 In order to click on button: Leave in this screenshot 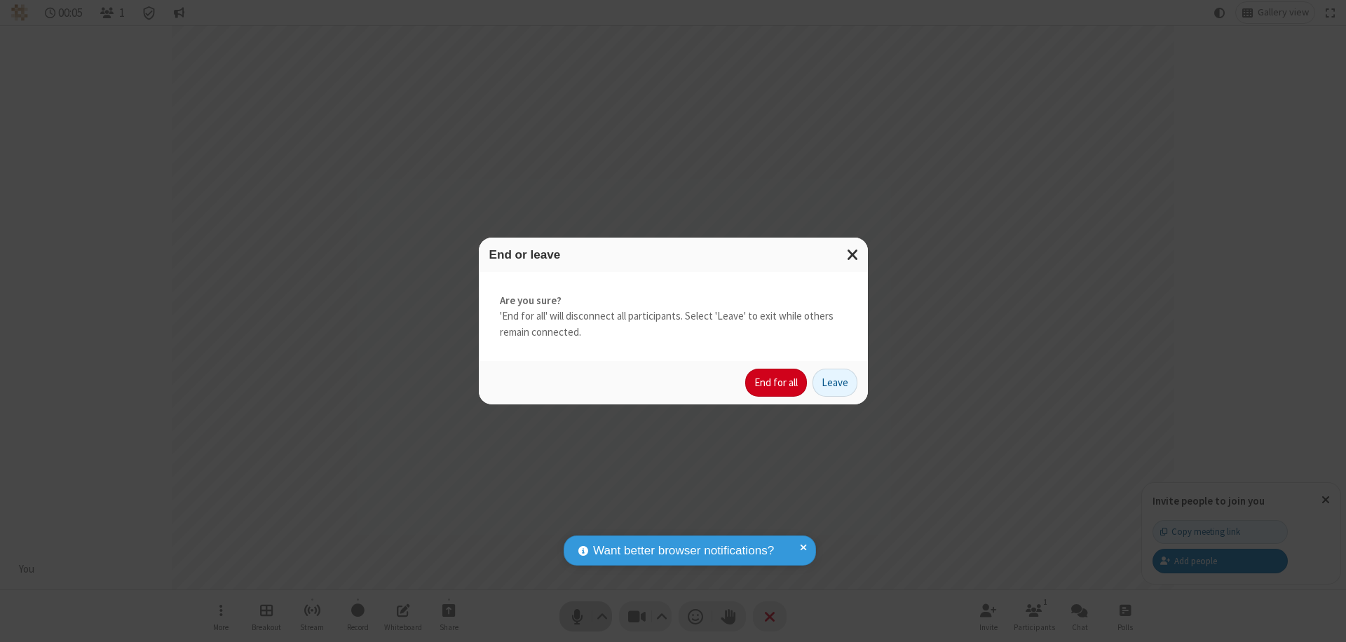, I will do `click(835, 383)`.